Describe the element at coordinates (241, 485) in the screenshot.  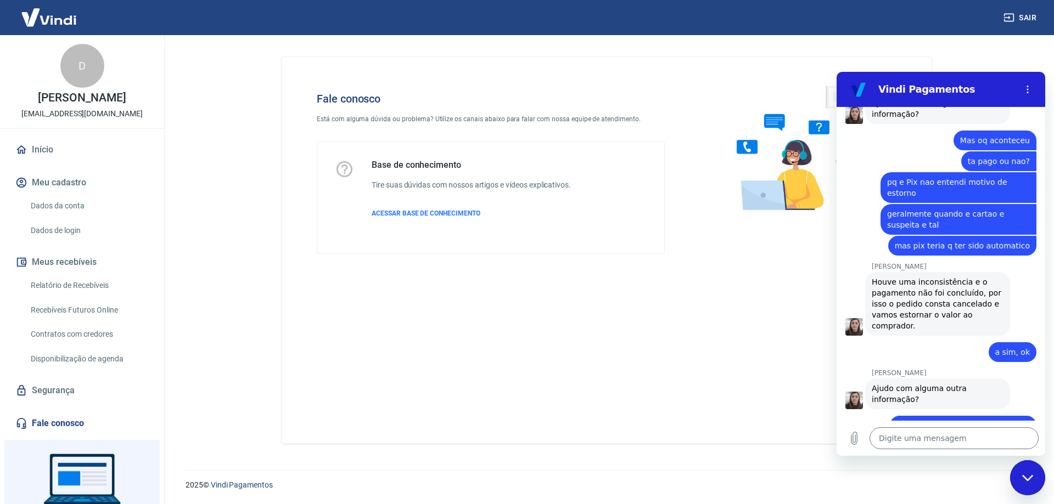
I see `a: Vindi Pagamentos` at that location.